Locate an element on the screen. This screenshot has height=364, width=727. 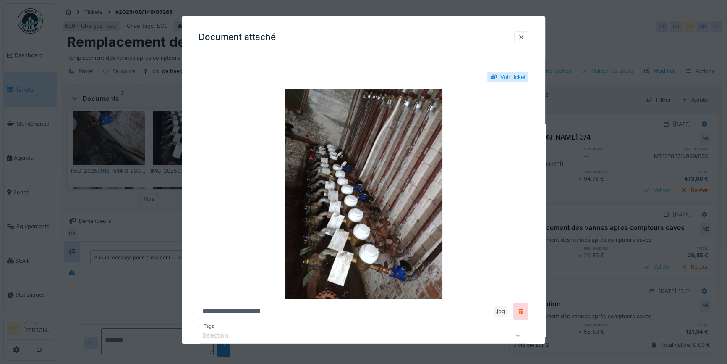
h3: Document attaché is located at coordinates (237, 37).